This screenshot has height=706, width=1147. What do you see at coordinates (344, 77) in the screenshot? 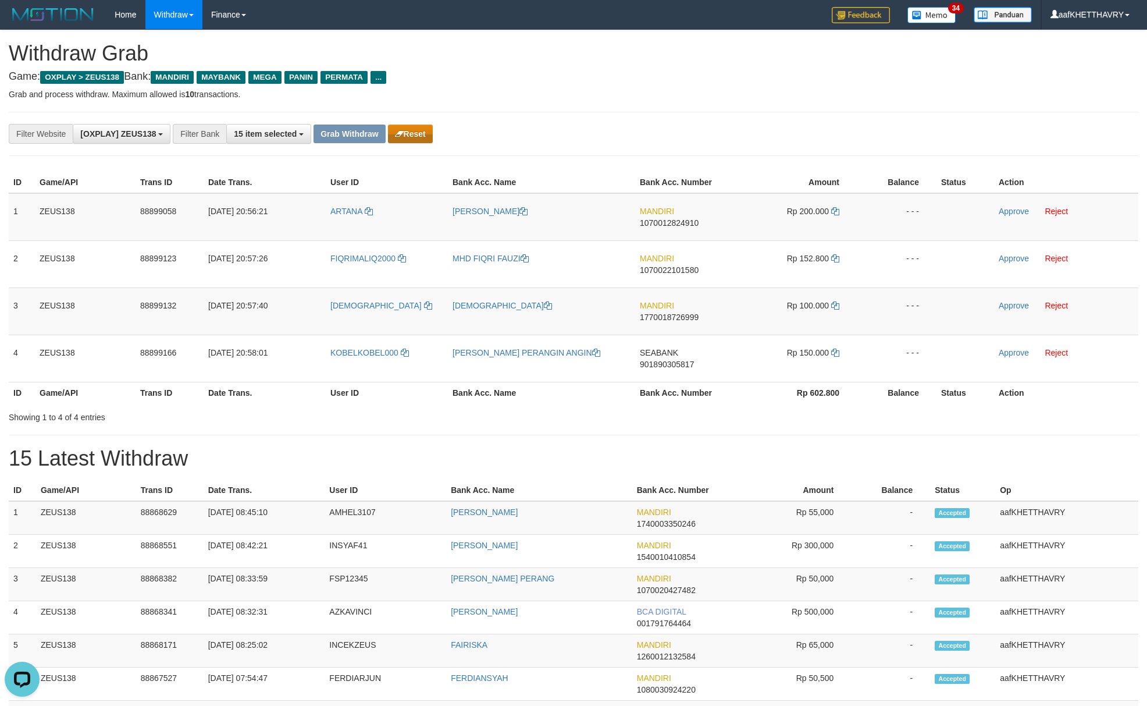
I see `span: PERMATA` at bounding box center [344, 77].